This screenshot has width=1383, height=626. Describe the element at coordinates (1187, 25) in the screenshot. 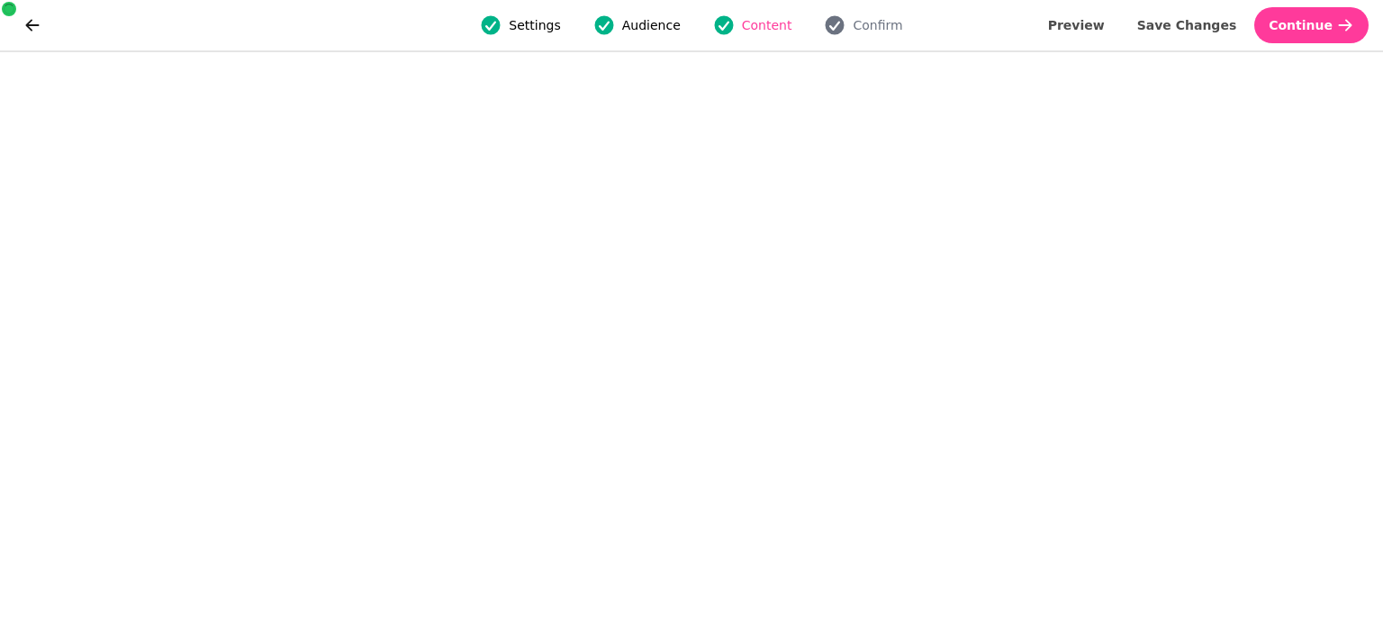

I see `button: Save Changes` at that location.